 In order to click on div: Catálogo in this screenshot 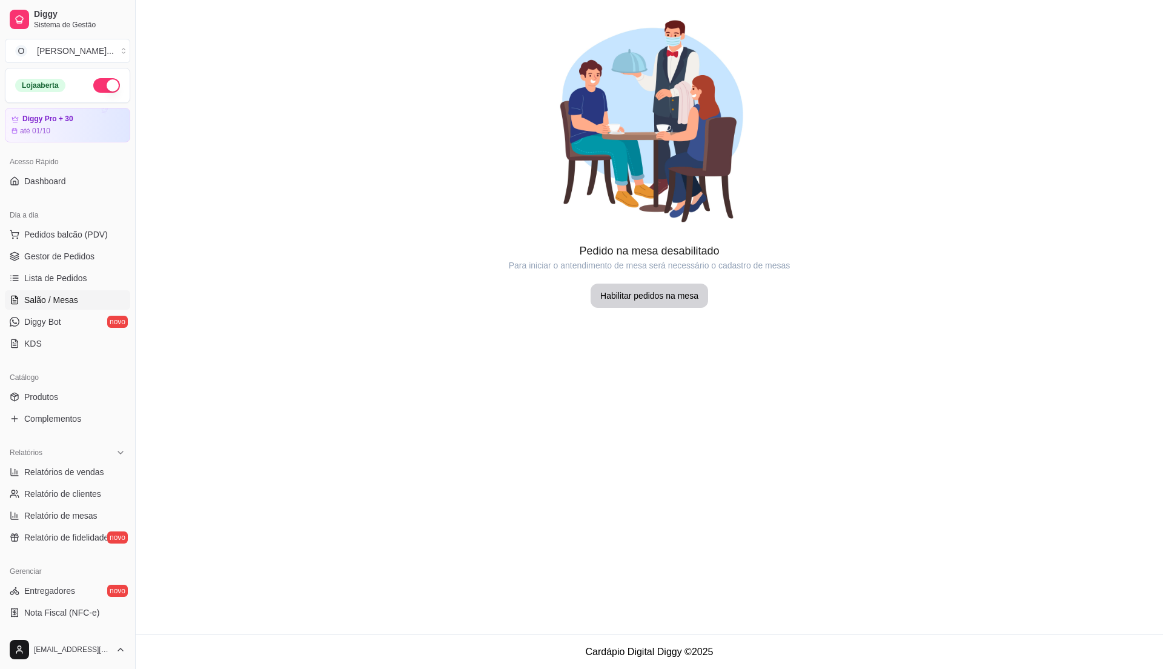, I will do `click(67, 377)`.